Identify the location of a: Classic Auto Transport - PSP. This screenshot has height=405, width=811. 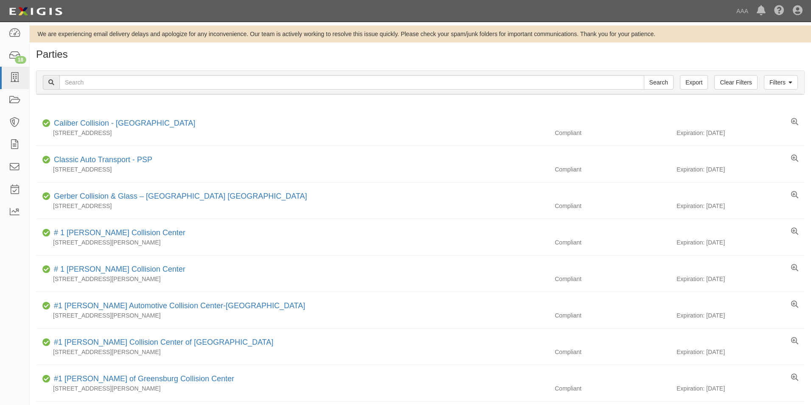
(103, 159).